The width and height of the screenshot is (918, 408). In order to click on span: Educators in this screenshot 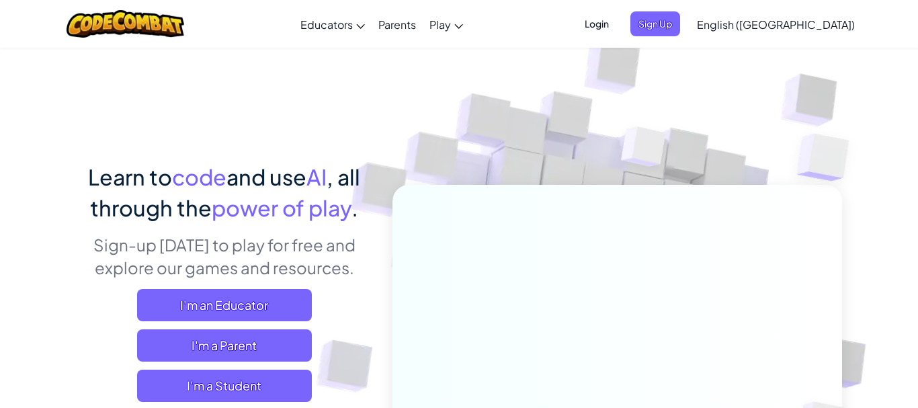, I will do `click(327, 24)`.